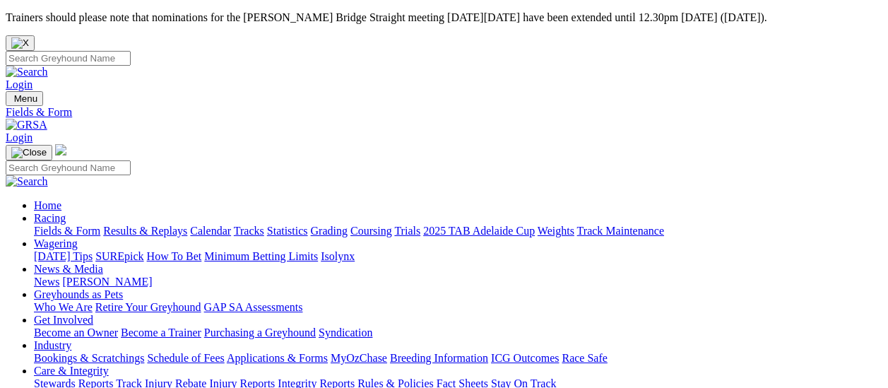 This screenshot has height=388, width=888. What do you see at coordinates (444, 112) in the screenshot?
I see `div: Fields & Form` at bounding box center [444, 112].